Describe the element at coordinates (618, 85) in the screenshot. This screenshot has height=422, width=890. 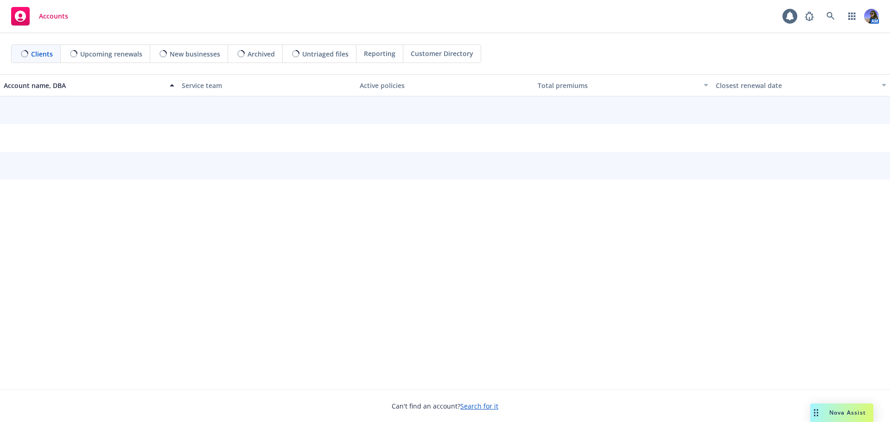
I see `div: Total premiums` at that location.